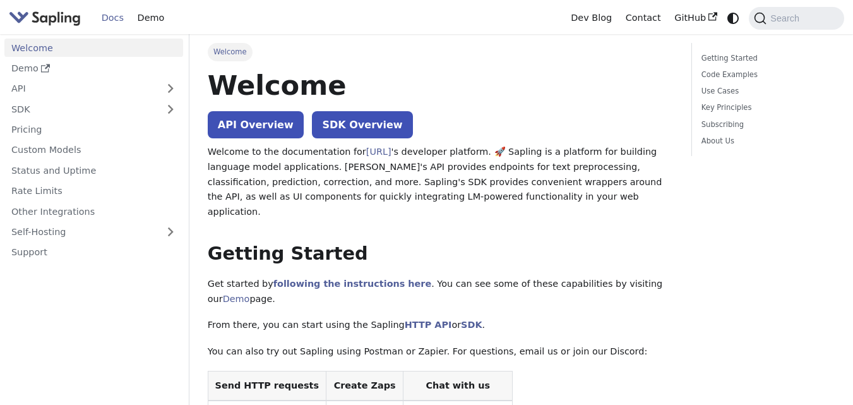 Image resolution: width=853 pixels, height=405 pixels. What do you see at coordinates (695, 18) in the screenshot?
I see `a: GitHub` at bounding box center [695, 18].